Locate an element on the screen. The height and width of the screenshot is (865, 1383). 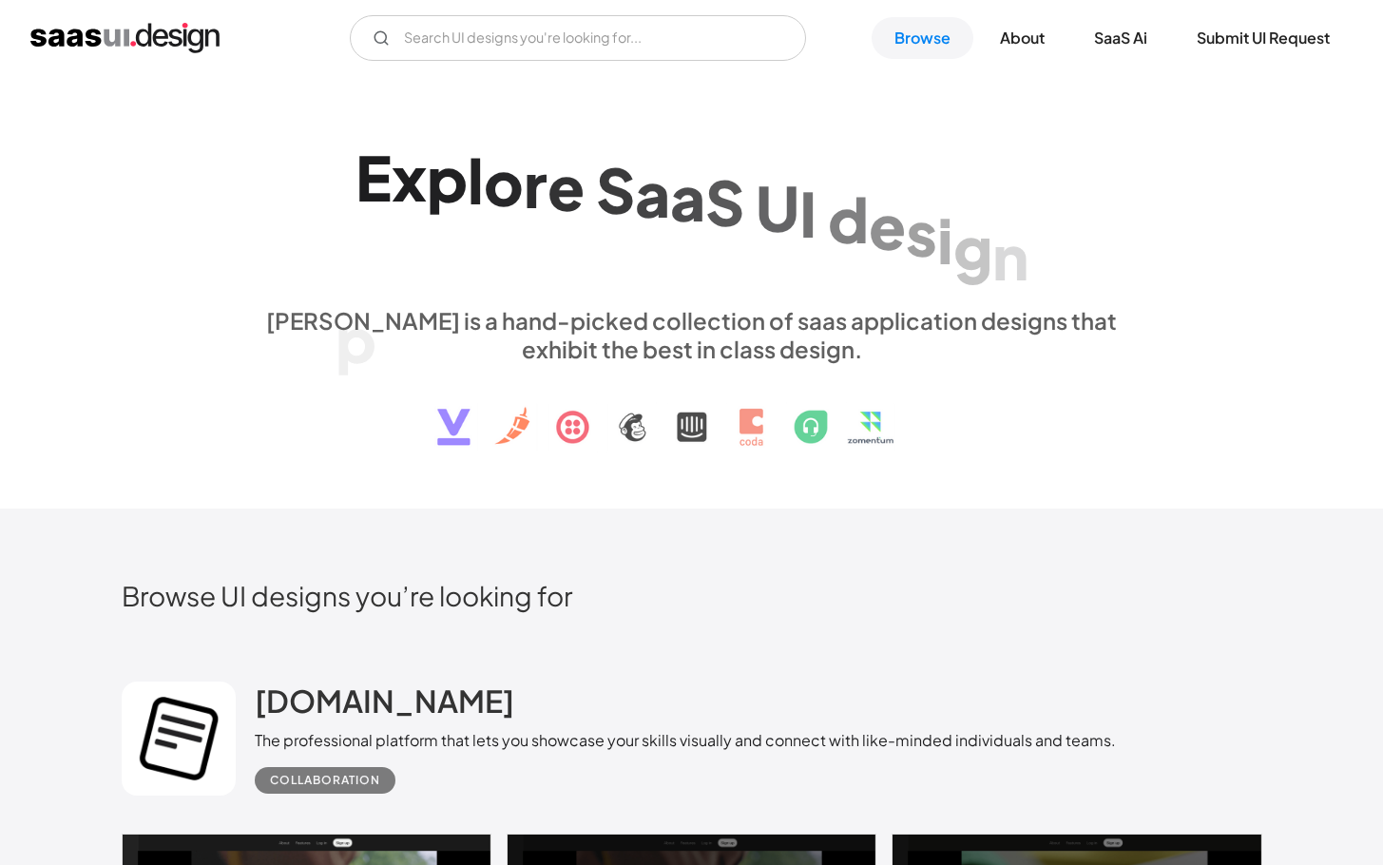
div: I is located at coordinates (808, 213).